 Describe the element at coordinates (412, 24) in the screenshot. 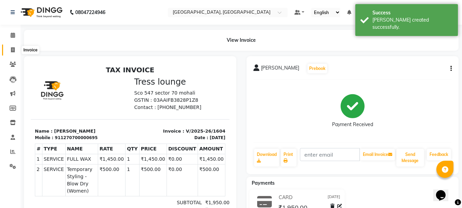

I see `div: Bill created successfully.` at that location.